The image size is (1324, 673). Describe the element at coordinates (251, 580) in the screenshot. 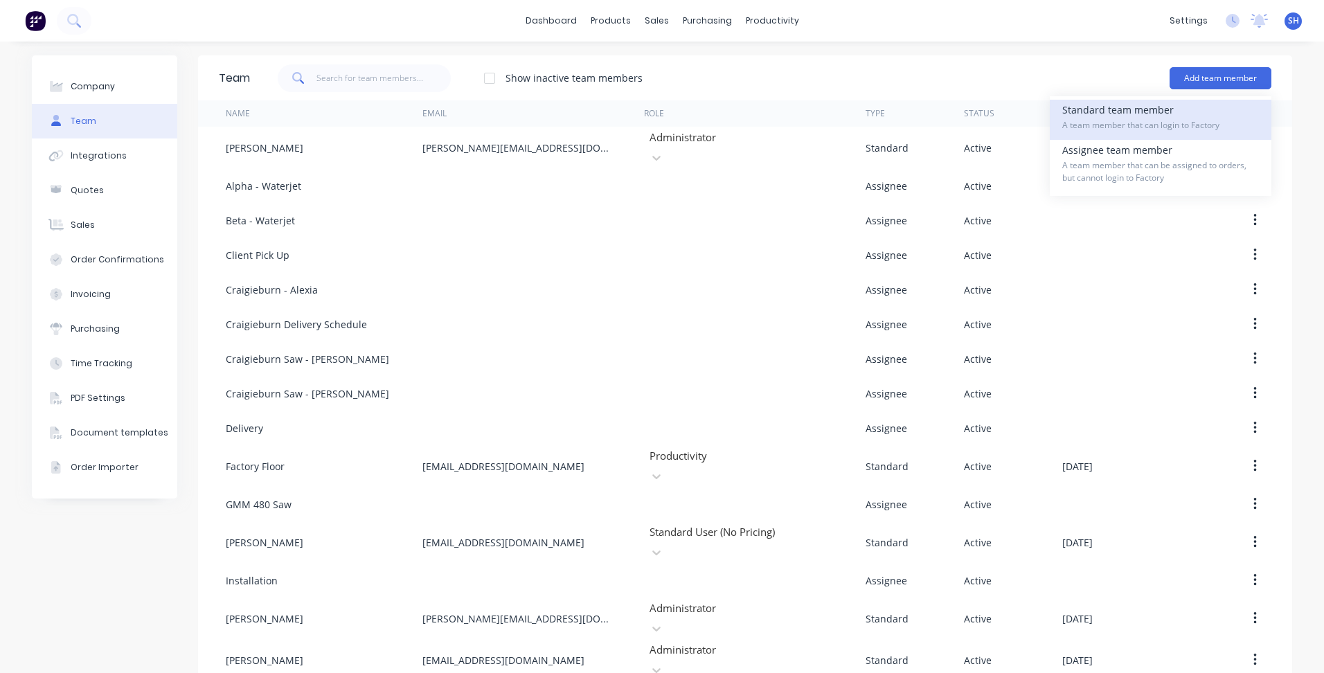

I see `div: Installation` at that location.